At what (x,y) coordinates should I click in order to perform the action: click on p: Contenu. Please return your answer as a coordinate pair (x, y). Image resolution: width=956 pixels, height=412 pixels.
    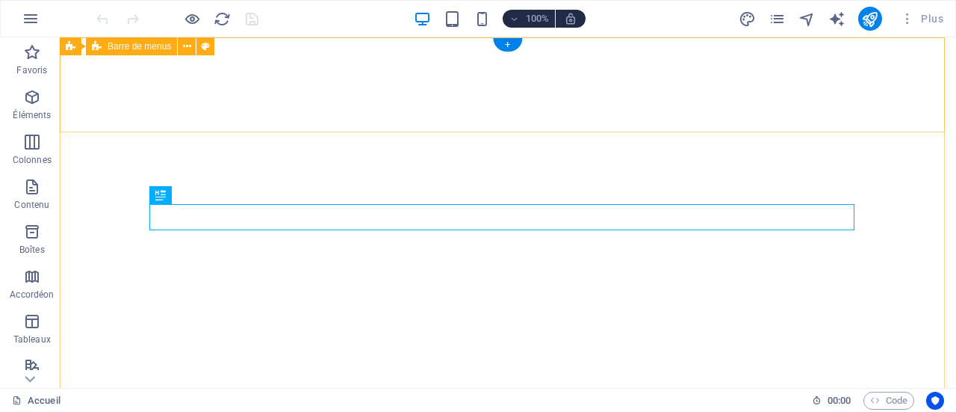
    Looking at the image, I should click on (31, 205).